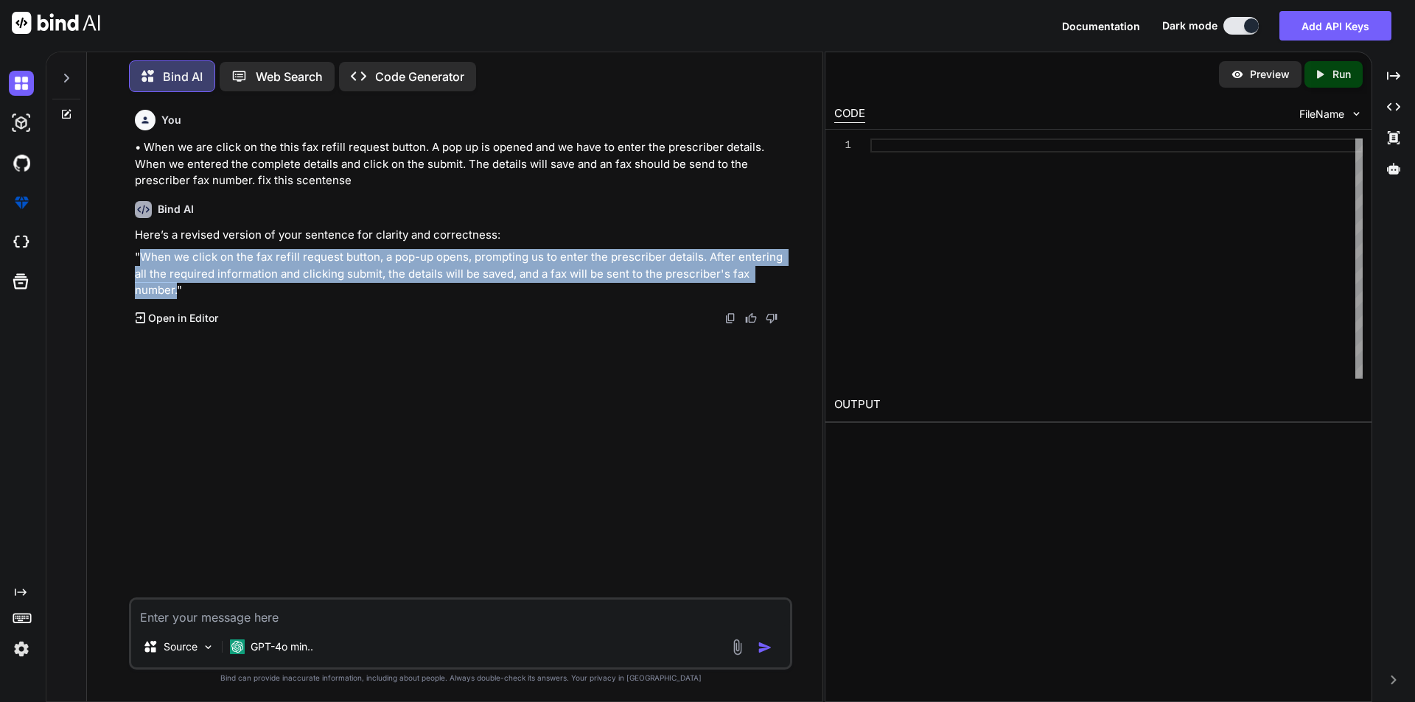  I want to click on p: Code Generator, so click(419, 77).